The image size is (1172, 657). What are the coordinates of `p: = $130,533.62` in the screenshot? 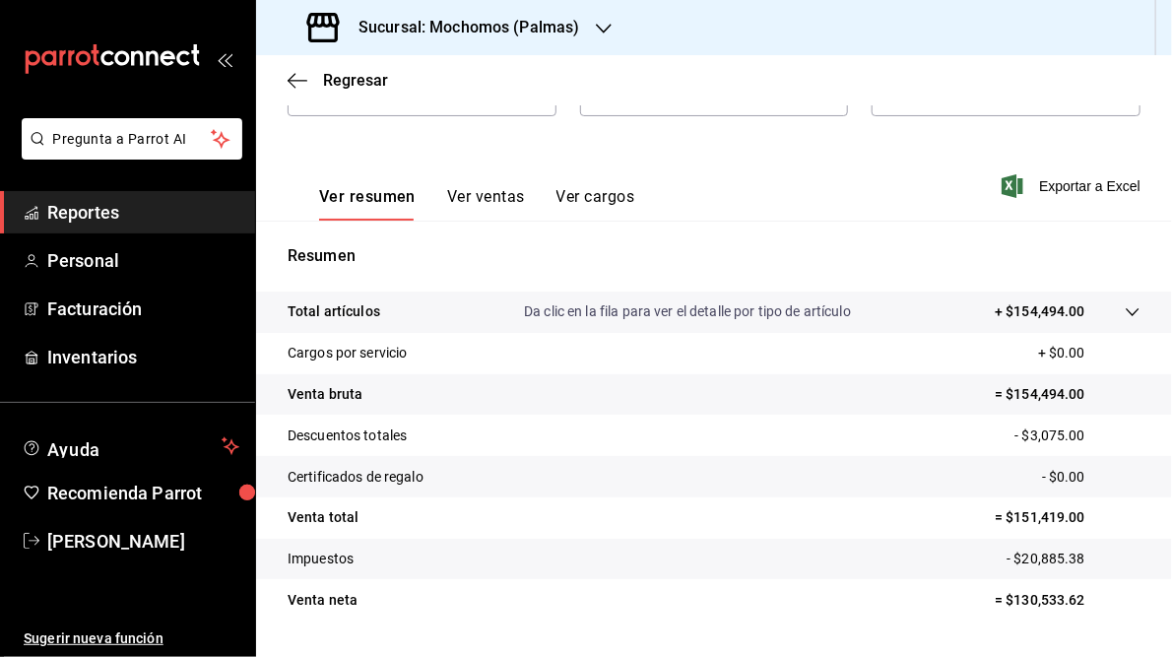 It's located at (1068, 600).